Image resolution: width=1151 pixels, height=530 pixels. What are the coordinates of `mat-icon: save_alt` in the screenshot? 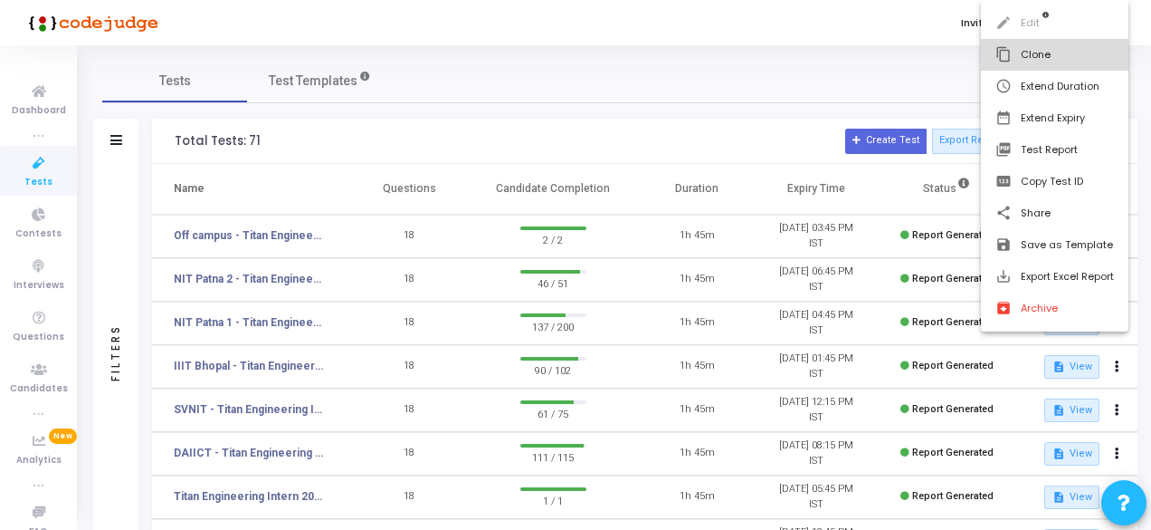 It's located at (1005, 277).